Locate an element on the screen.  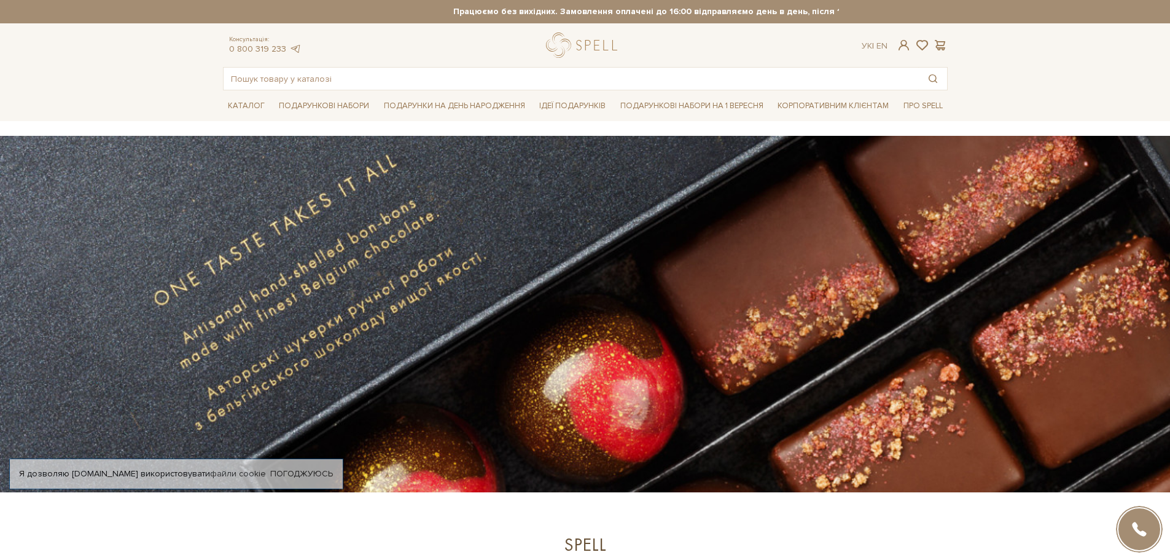
div: Spell is located at coordinates (585, 544).